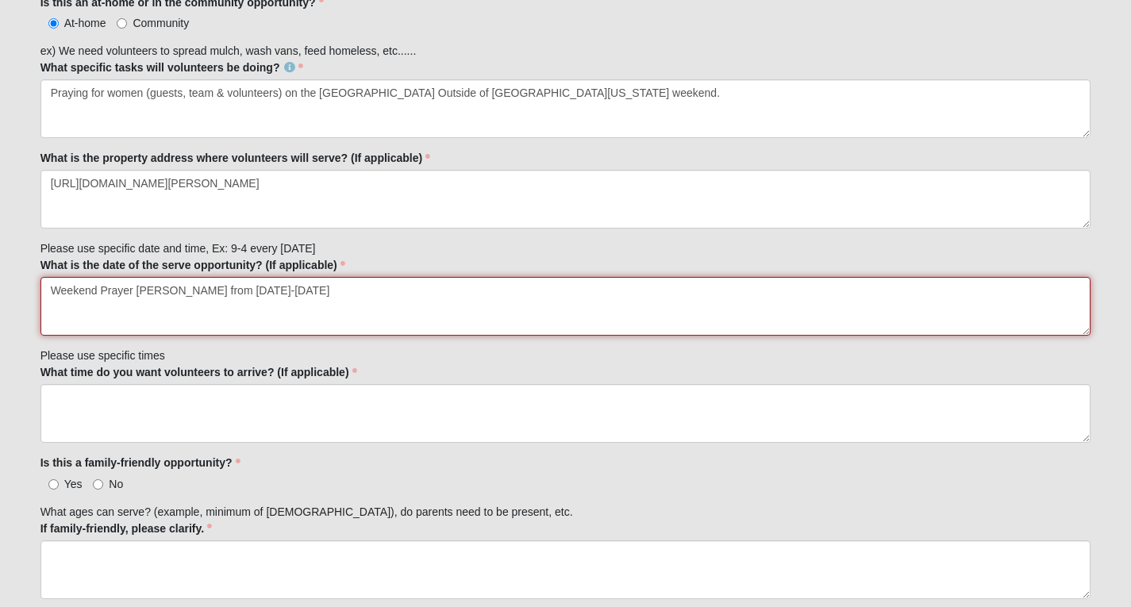  I want to click on span: At-home, so click(85, 23).